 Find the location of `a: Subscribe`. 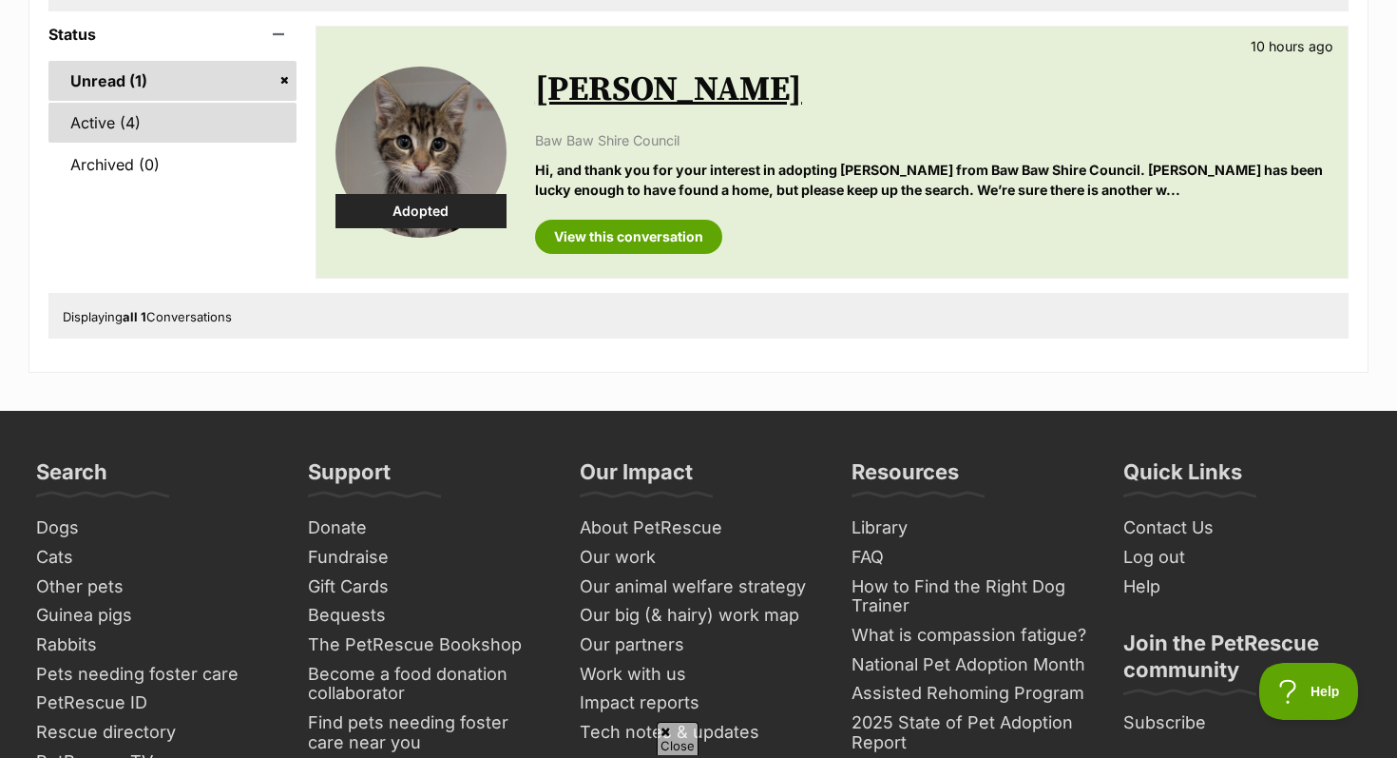

a: Subscribe is located at coordinates (1242, 722).